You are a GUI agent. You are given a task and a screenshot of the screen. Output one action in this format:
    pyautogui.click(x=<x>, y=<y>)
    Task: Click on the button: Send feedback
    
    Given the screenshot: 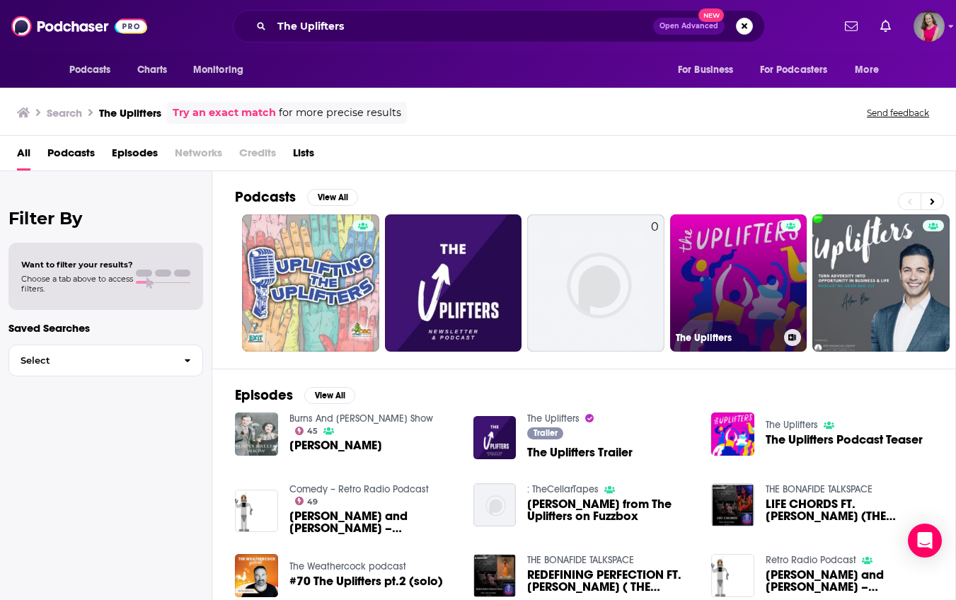 What is the action you would take?
    pyautogui.click(x=898, y=113)
    